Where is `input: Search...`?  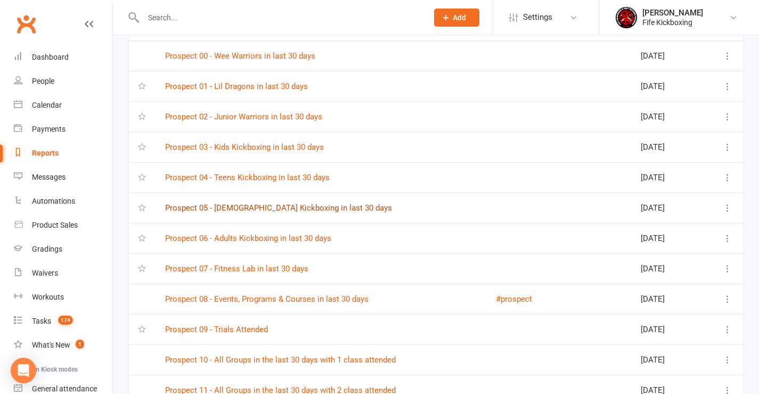 input: Search... is located at coordinates (280, 18).